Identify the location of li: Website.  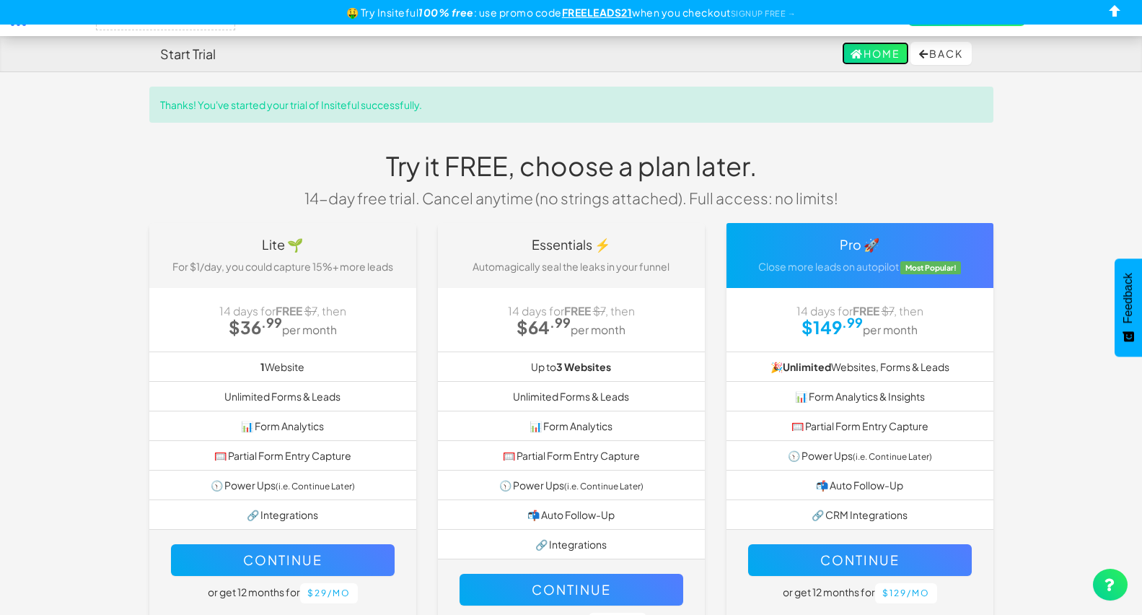
(283, 366).